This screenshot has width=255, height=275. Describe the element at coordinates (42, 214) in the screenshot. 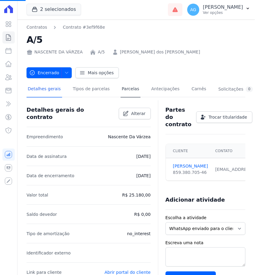

I see `p: Saldo devedor` at that location.